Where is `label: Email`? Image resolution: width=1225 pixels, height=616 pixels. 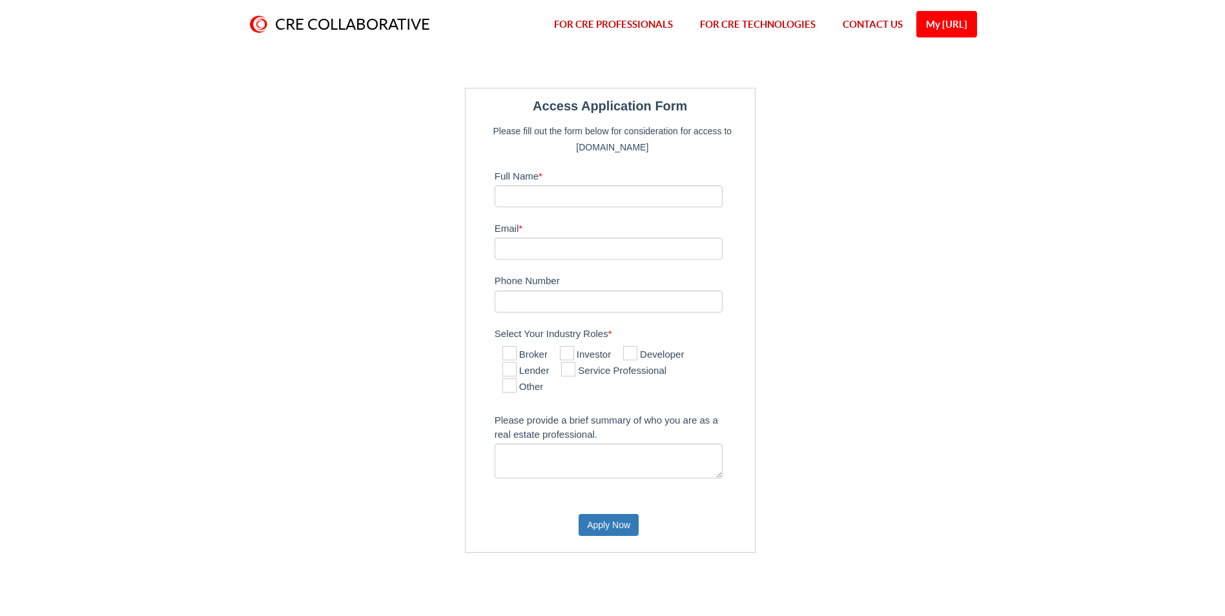
label: Email is located at coordinates (621, 227).